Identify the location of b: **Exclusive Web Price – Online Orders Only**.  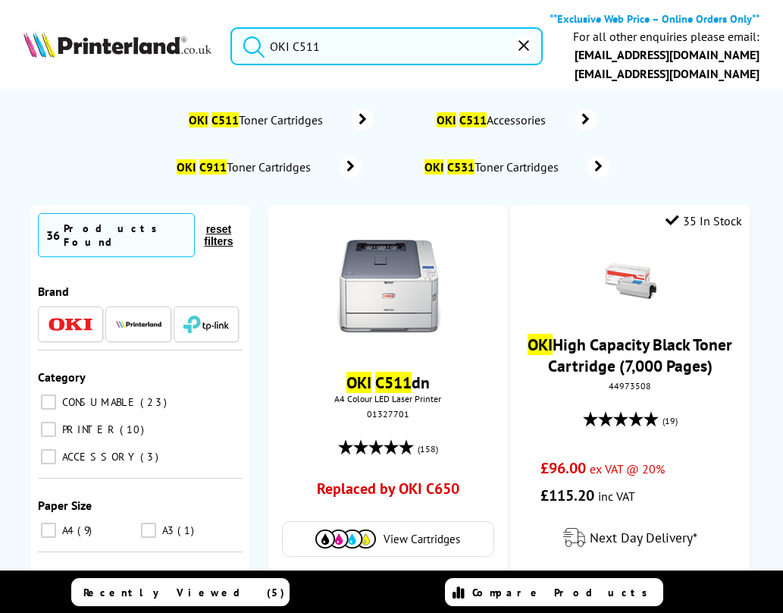
(654, 18).